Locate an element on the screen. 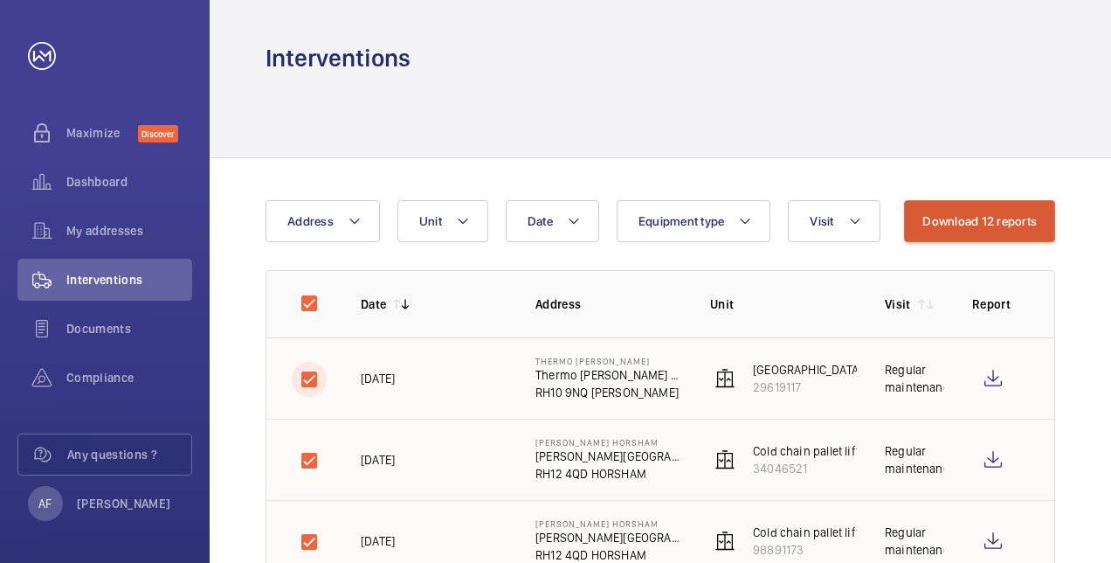  span: Dashboard is located at coordinates (129, 182).